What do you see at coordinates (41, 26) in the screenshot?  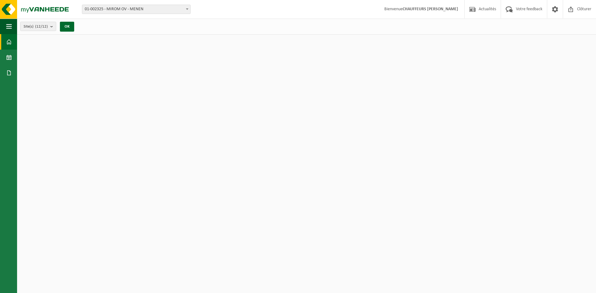 I see `count: (12/12)` at bounding box center [41, 26].